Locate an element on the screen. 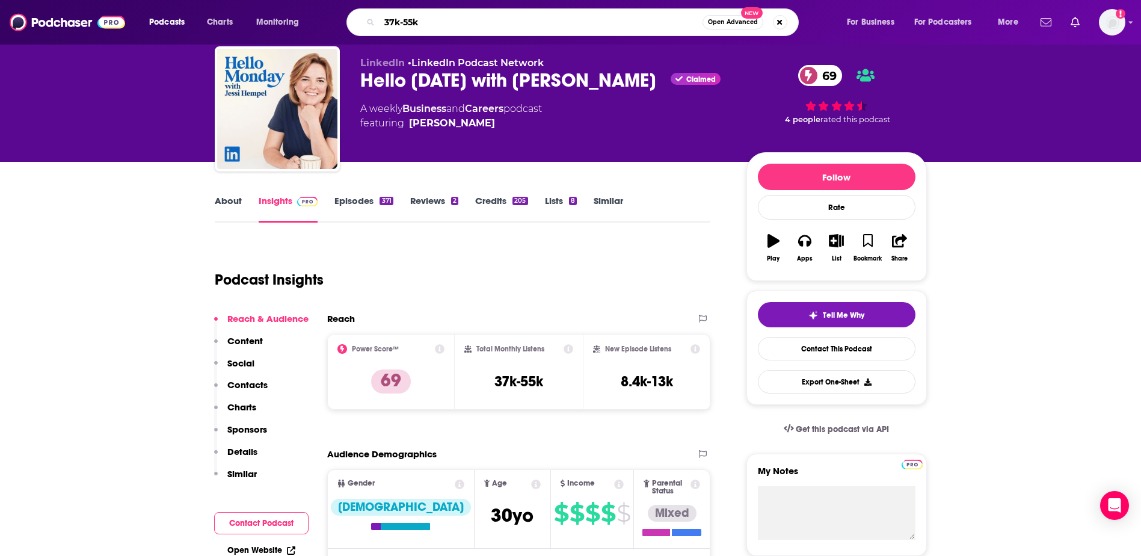 The image size is (1141, 556). div: Play is located at coordinates (773, 259).